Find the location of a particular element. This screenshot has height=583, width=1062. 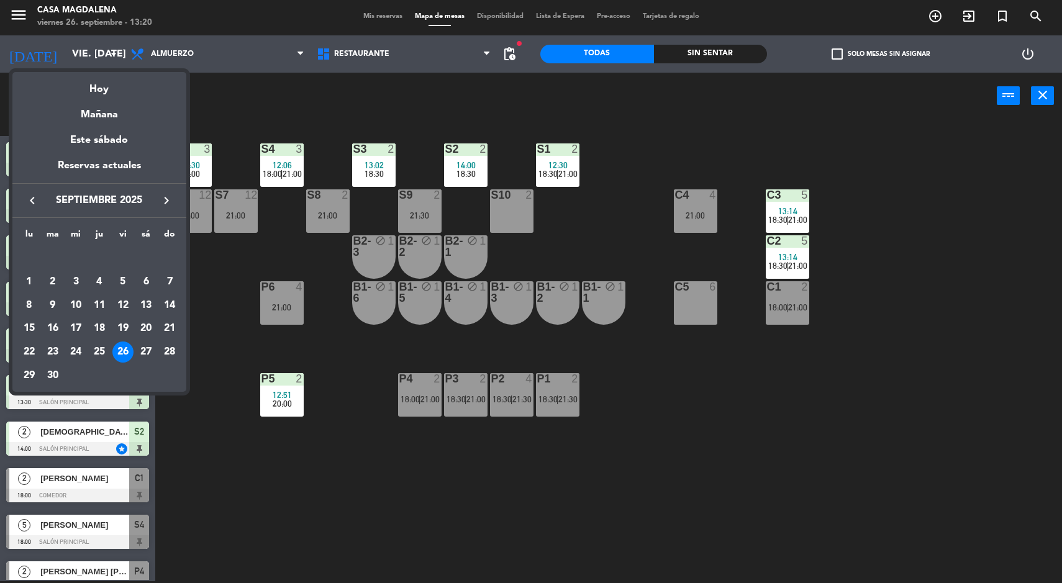

span: septiembre 2025 is located at coordinates (99, 201).